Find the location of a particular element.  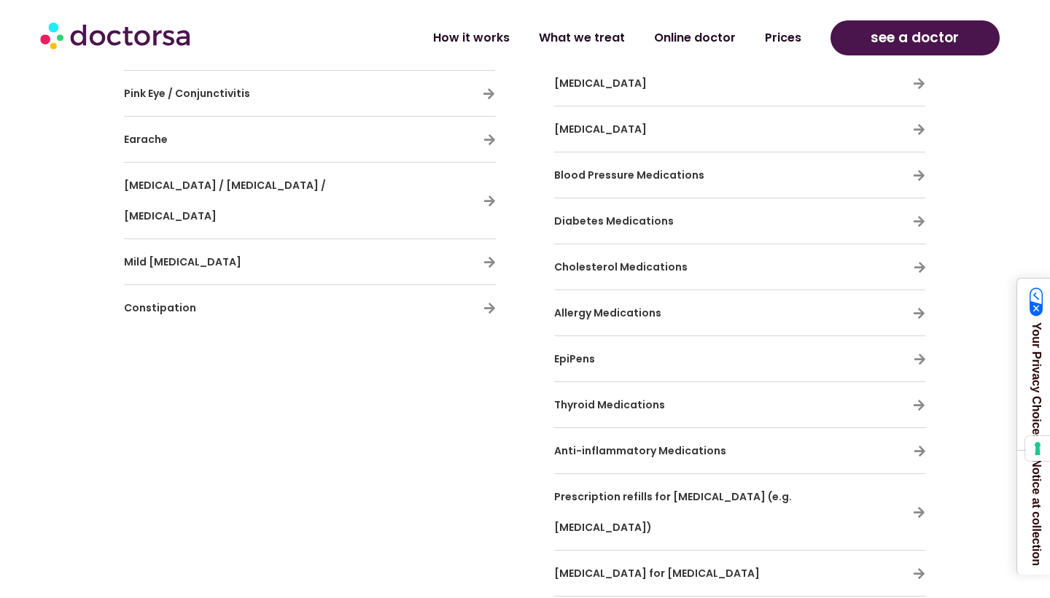

span: Anti-inflammatory Medications is located at coordinates (641, 451).